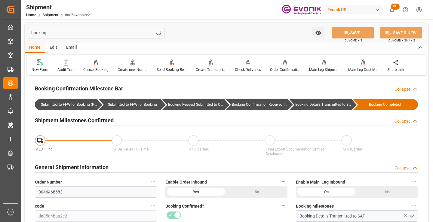  Describe the element at coordinates (248, 70) in the screenshot. I see `div: Check Deliveries` at that location.